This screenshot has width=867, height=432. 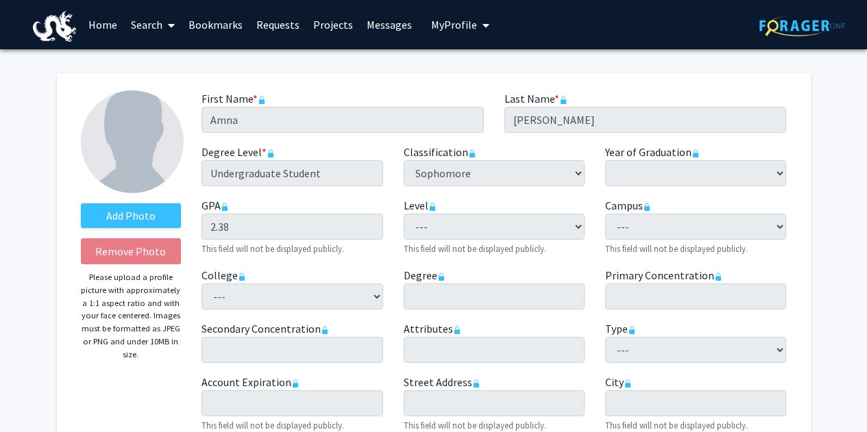 I want to click on label: First Name, so click(x=234, y=99).